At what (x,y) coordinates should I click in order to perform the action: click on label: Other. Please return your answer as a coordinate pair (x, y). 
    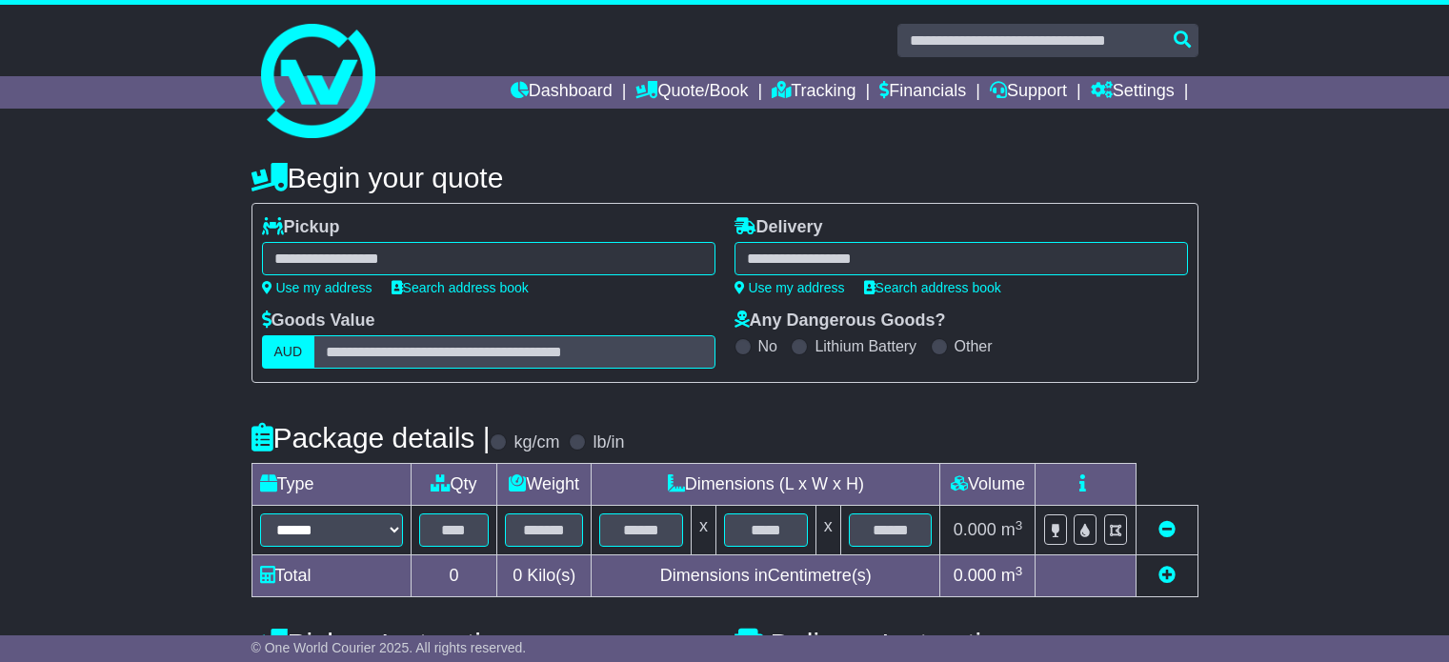
    Looking at the image, I should click on (973, 346).